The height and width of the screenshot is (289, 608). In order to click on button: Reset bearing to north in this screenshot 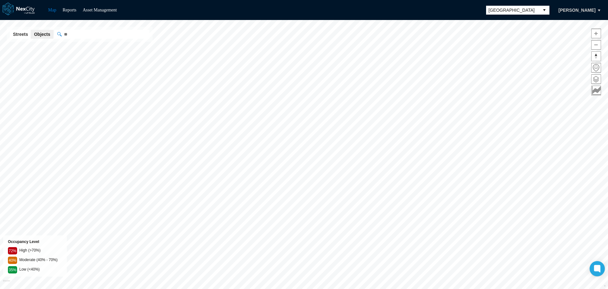, I will do `click(596, 56)`.